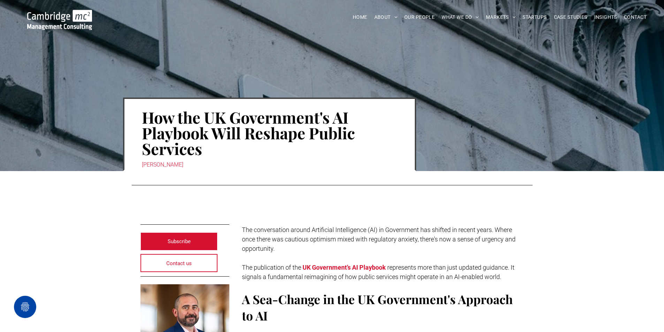 This screenshot has height=332, width=664. I want to click on a: HOME, so click(360, 17).